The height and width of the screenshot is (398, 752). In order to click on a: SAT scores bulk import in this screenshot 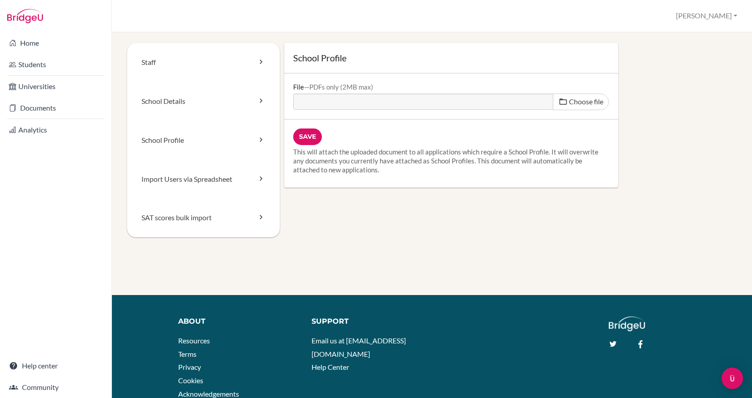, I will do `click(203, 218)`.